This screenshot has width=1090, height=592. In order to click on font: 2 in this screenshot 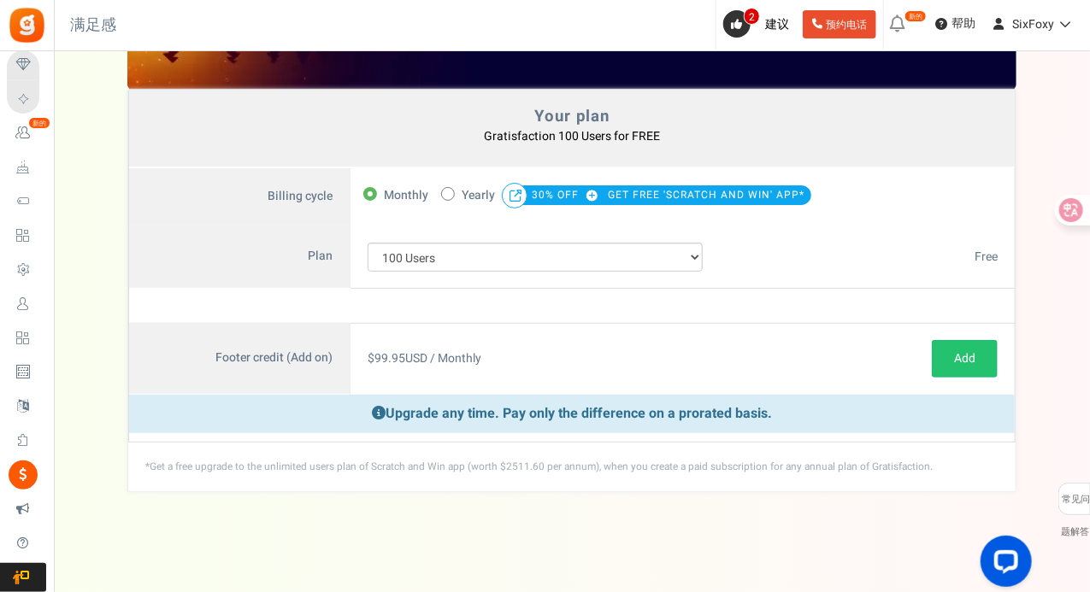, I will do `click(751, 17)`.